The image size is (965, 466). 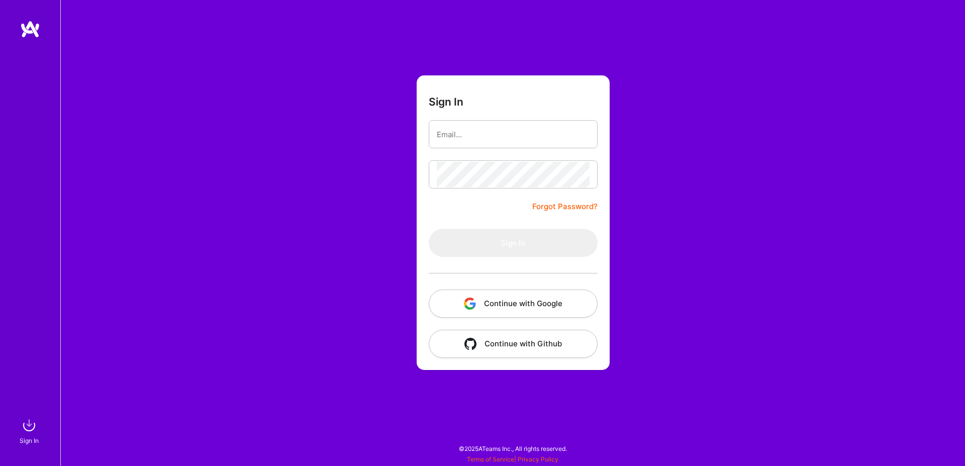 What do you see at coordinates (29, 425) in the screenshot?
I see `img: sign in` at bounding box center [29, 425].